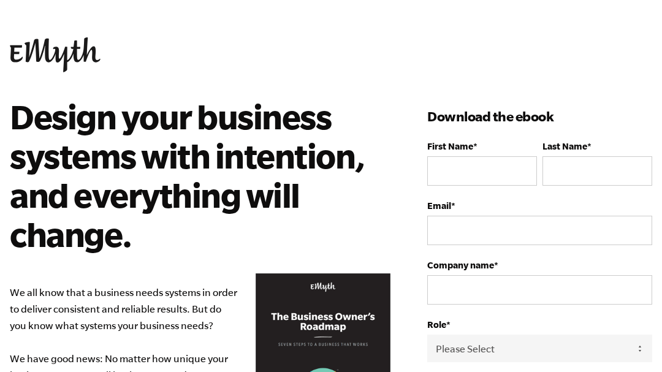 Image resolution: width=662 pixels, height=372 pixels. What do you see at coordinates (450, 146) in the screenshot?
I see `span: First Name` at bounding box center [450, 146].